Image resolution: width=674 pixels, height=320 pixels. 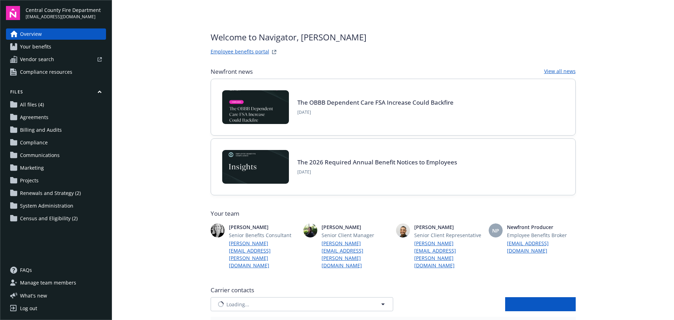 I want to click on span: Compliance resources, so click(x=46, y=72).